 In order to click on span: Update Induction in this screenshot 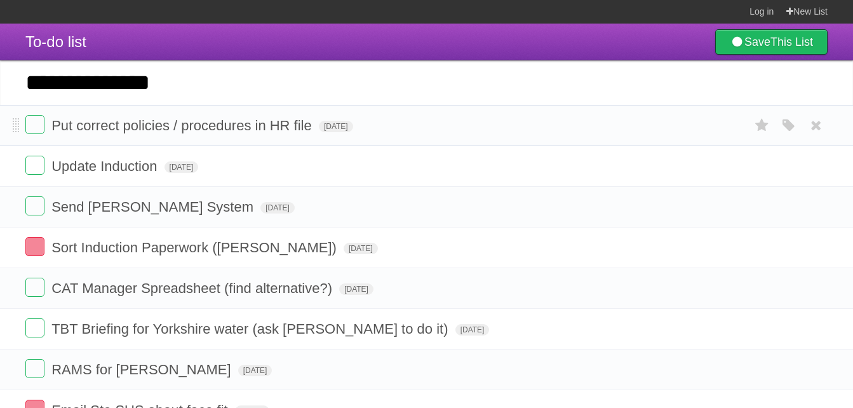, I will do `click(105, 166)`.